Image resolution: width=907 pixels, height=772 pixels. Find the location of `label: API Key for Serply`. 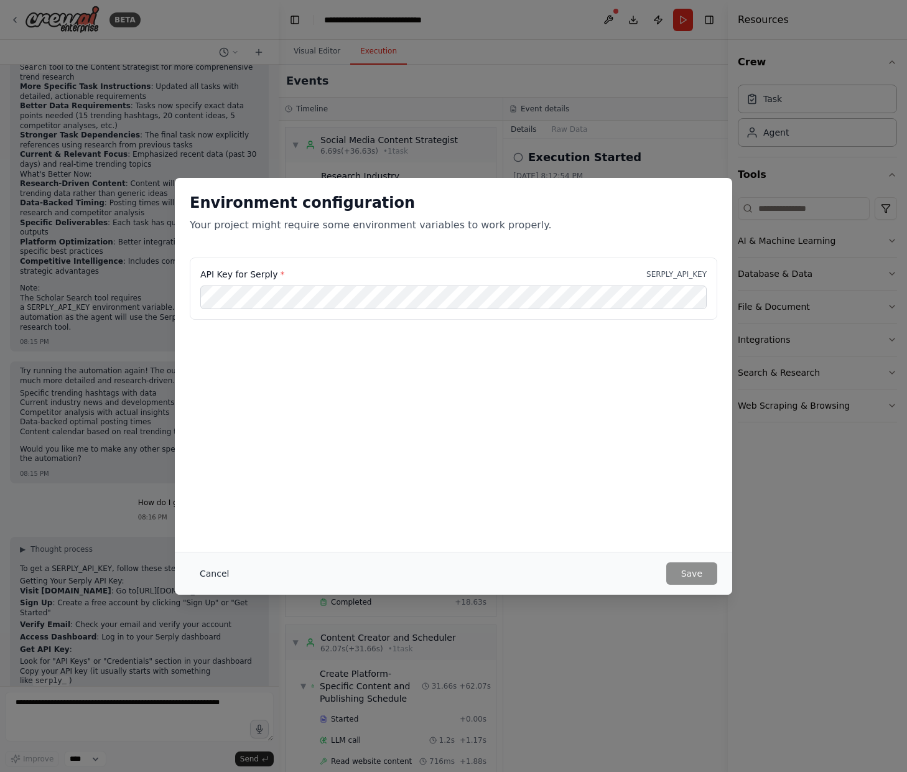

label: API Key for Serply is located at coordinates (242, 274).